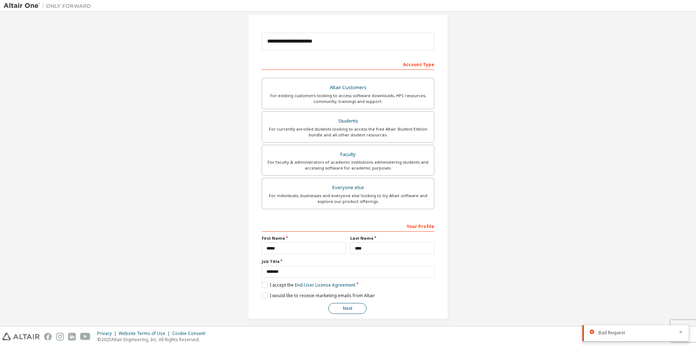  I want to click on label: I would like to receive marketing emails from Altair, so click(318, 296).